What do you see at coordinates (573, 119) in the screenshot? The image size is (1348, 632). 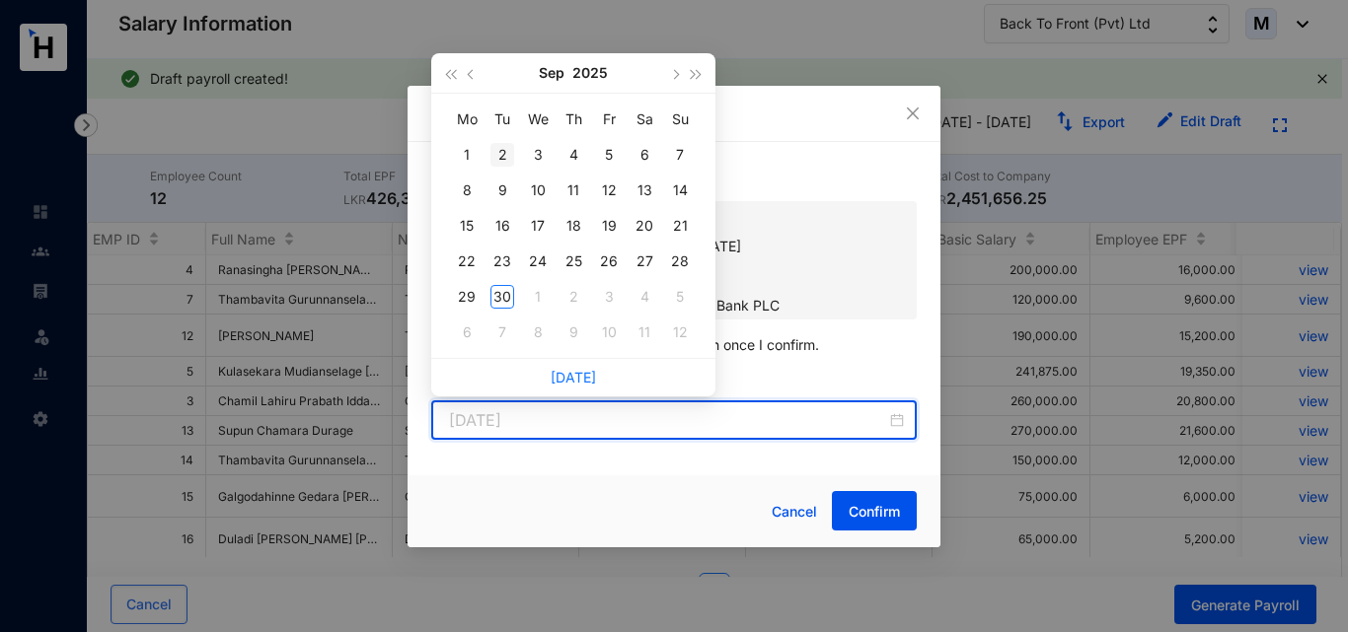 I see `th: Th` at bounding box center [573, 119].